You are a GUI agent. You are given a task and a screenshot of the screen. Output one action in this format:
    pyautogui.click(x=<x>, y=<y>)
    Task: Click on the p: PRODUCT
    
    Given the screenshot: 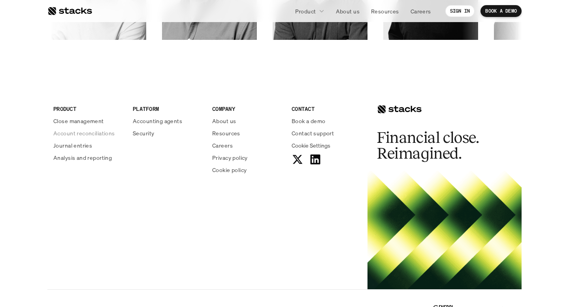 What is the action you would take?
    pyautogui.click(x=88, y=109)
    